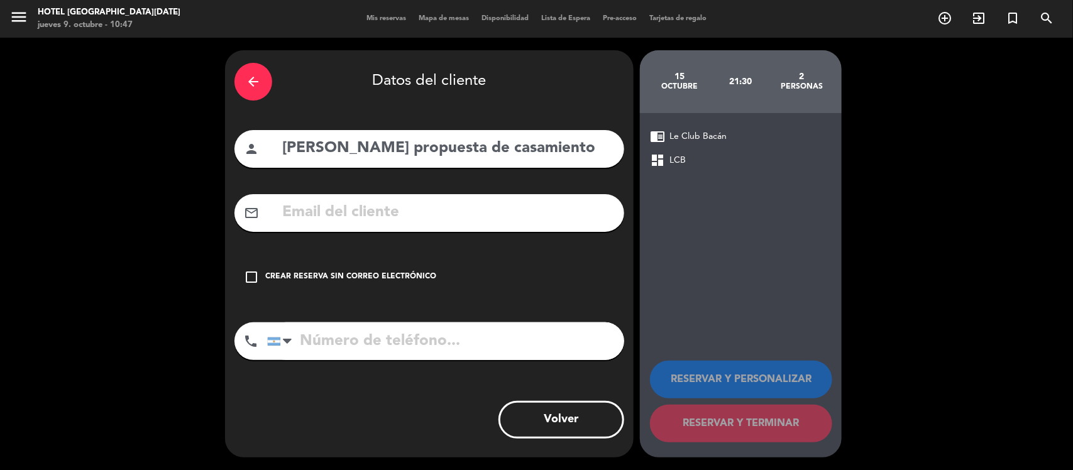 This screenshot has width=1073, height=470. Describe the element at coordinates (444, 18) in the screenshot. I see `span: Mapa de mesas` at that location.